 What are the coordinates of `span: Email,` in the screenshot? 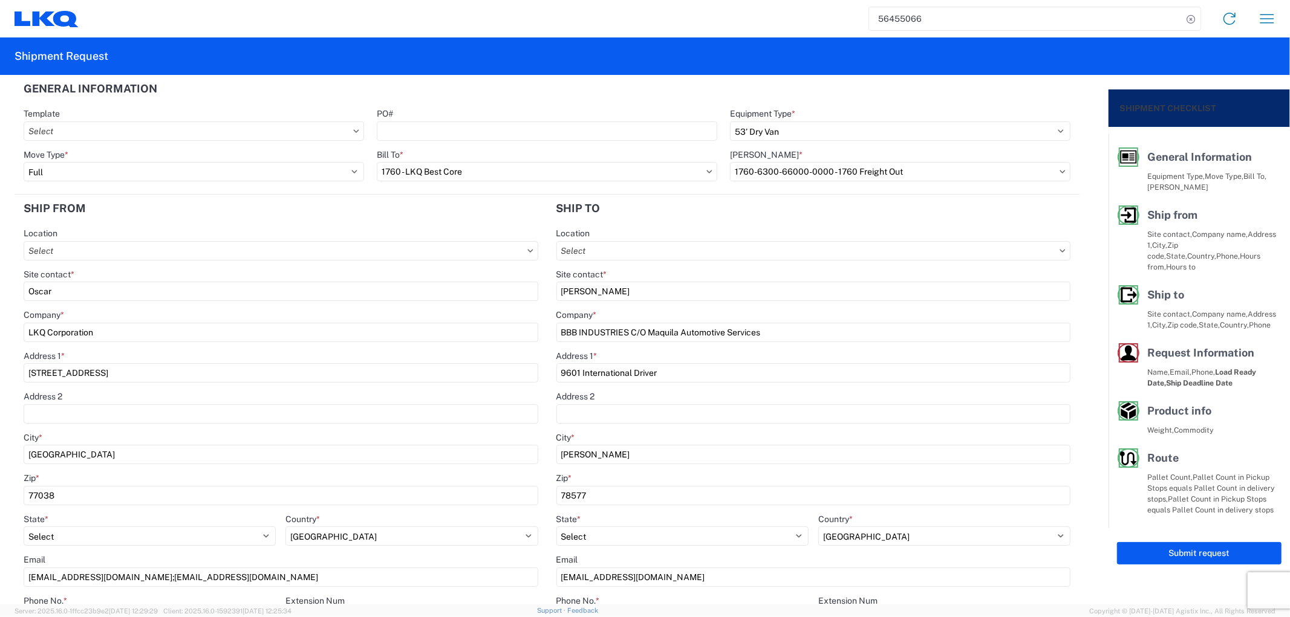 It's located at (1181, 372).